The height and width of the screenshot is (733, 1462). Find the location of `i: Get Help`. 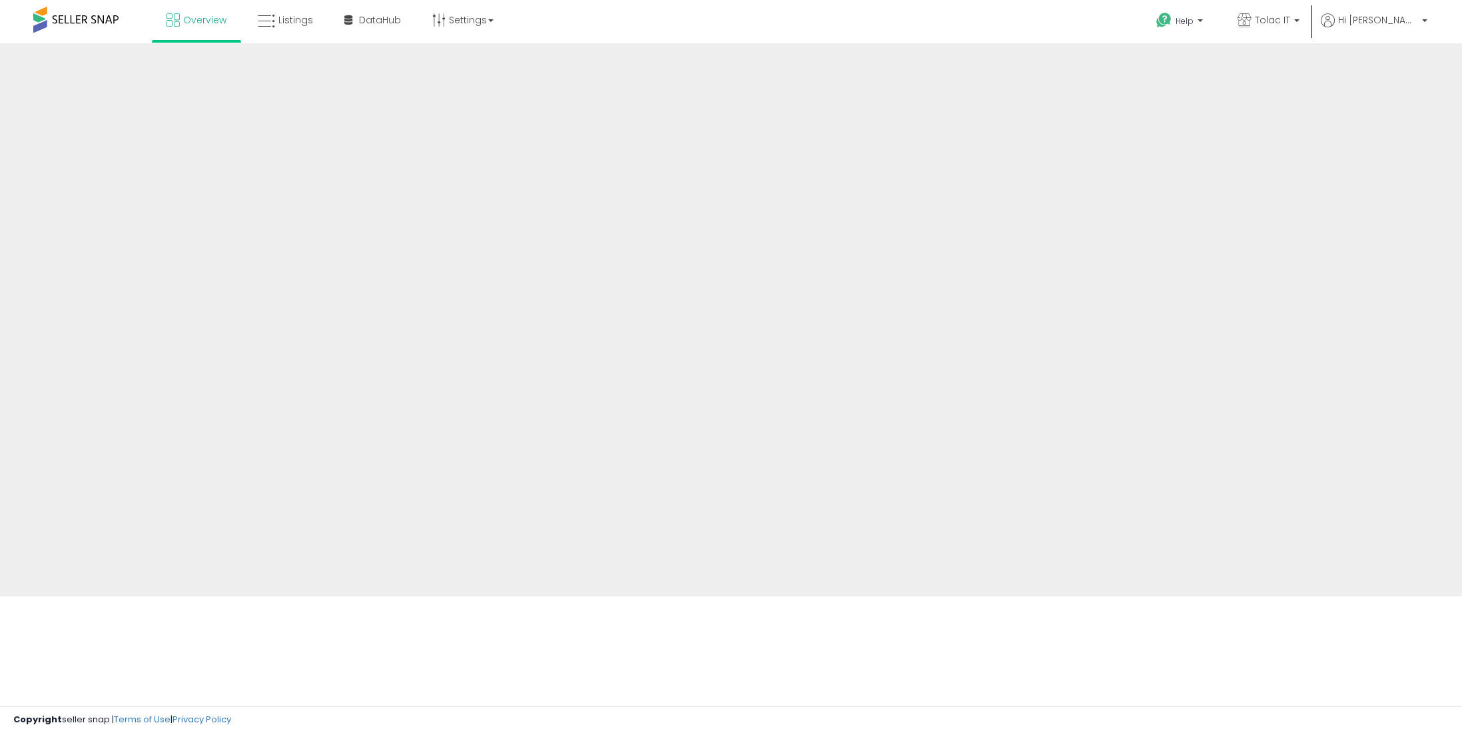

i: Get Help is located at coordinates (1164, 20).